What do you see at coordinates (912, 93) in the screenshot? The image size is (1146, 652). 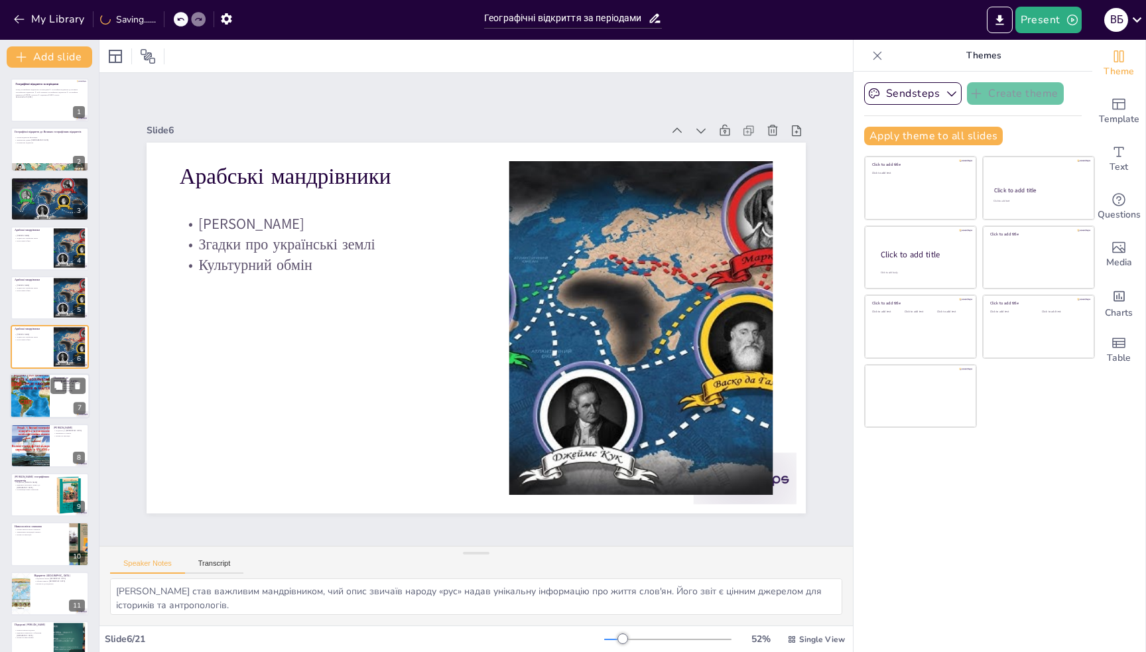 I see `button: Sendsteps` at bounding box center [912, 93].